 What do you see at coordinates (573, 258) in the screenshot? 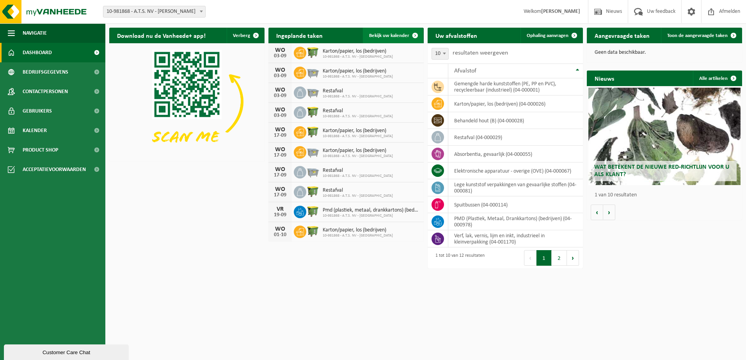
I see `button: Next` at bounding box center [573, 258].